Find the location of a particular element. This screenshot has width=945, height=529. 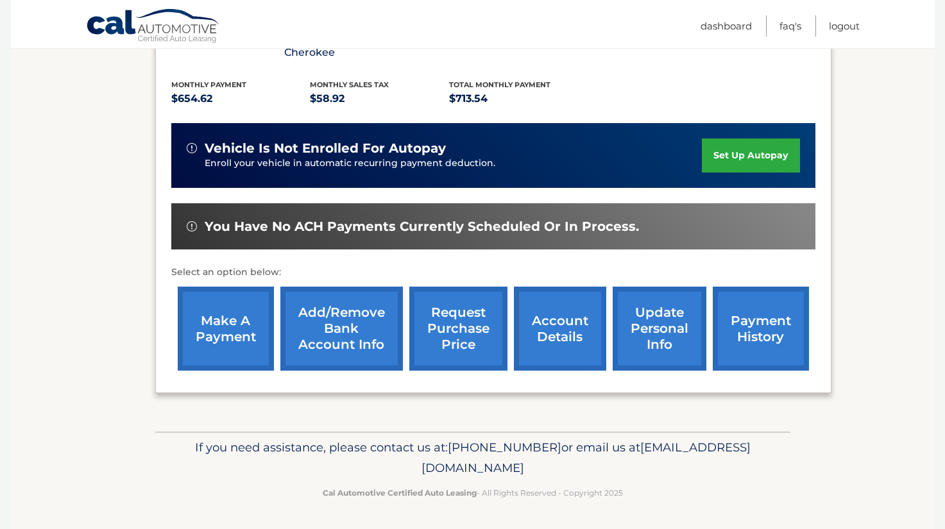

p: $713.54 is located at coordinates (518, 99).